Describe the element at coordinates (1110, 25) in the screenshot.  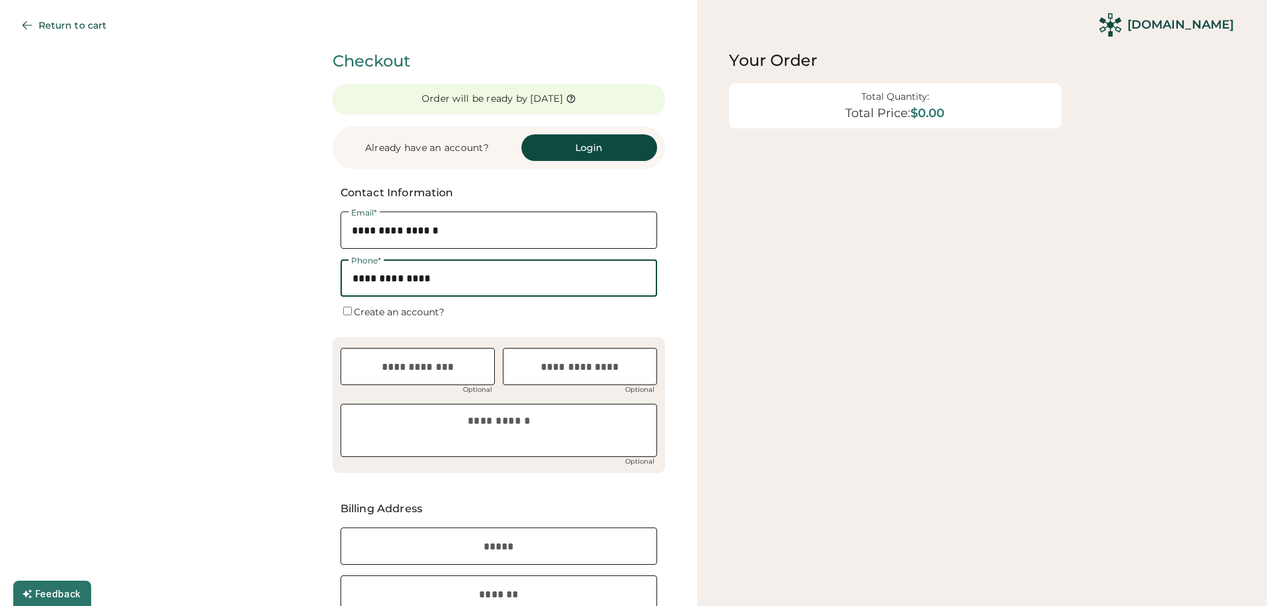
I see `img: Rendered Logo - Screens` at that location.